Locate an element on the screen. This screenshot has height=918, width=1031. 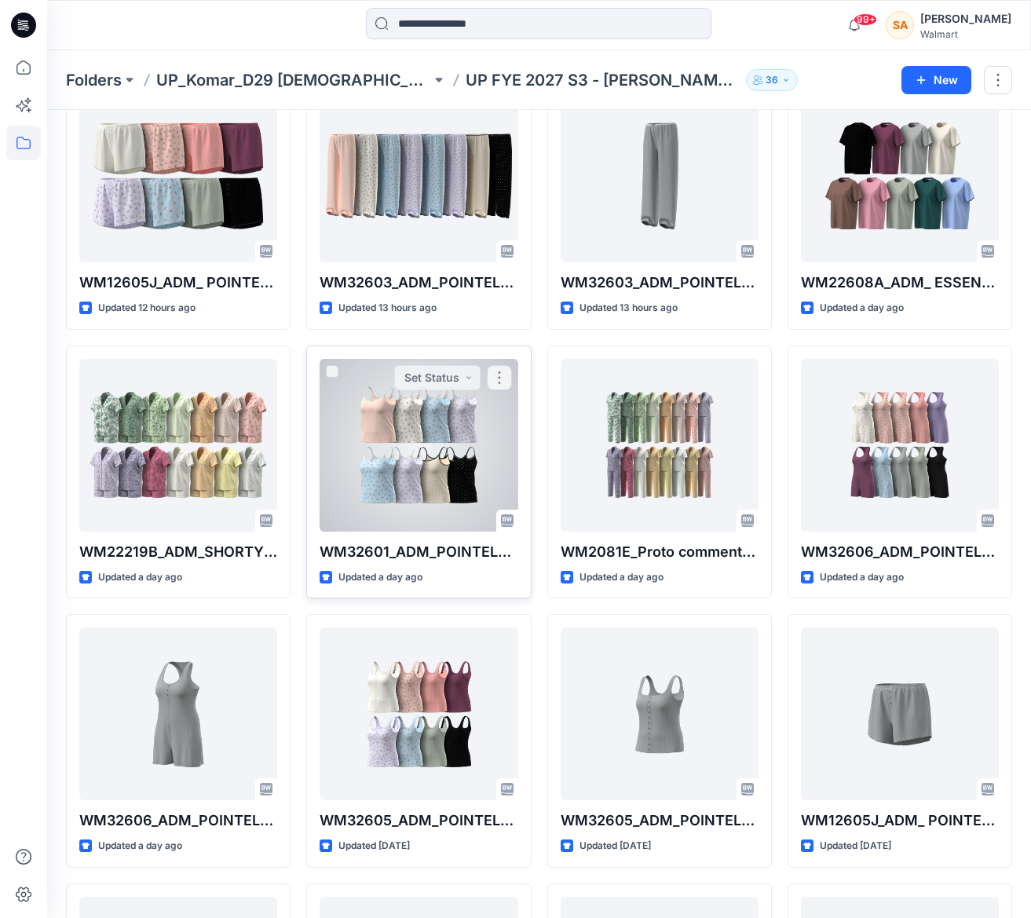
button: 36 is located at coordinates (772, 80).